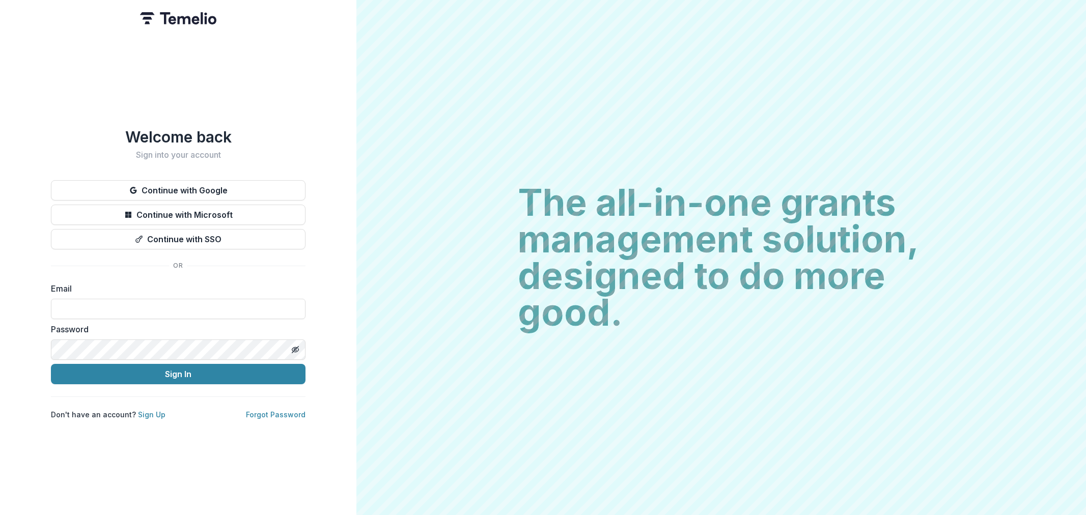  What do you see at coordinates (178, 239) in the screenshot?
I see `button: Continue with SSO` at bounding box center [178, 239].